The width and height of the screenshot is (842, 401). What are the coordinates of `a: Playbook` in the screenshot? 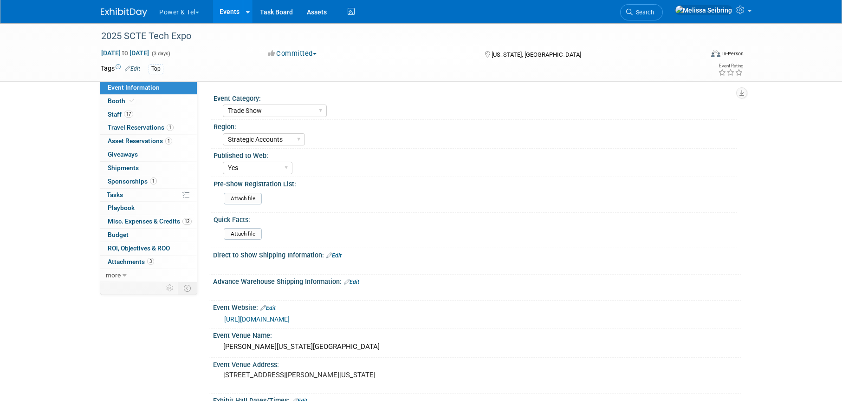 It's located at (149, 208).